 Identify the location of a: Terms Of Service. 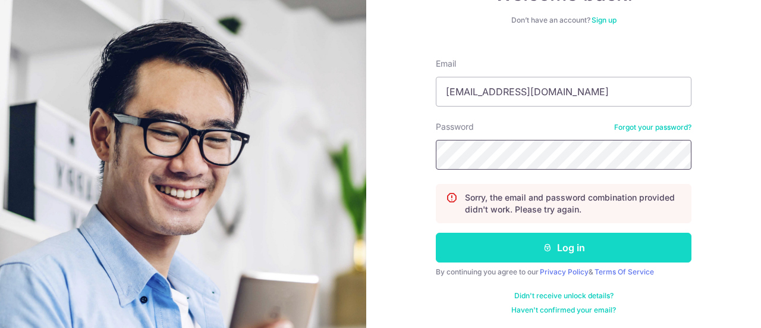
(625, 271).